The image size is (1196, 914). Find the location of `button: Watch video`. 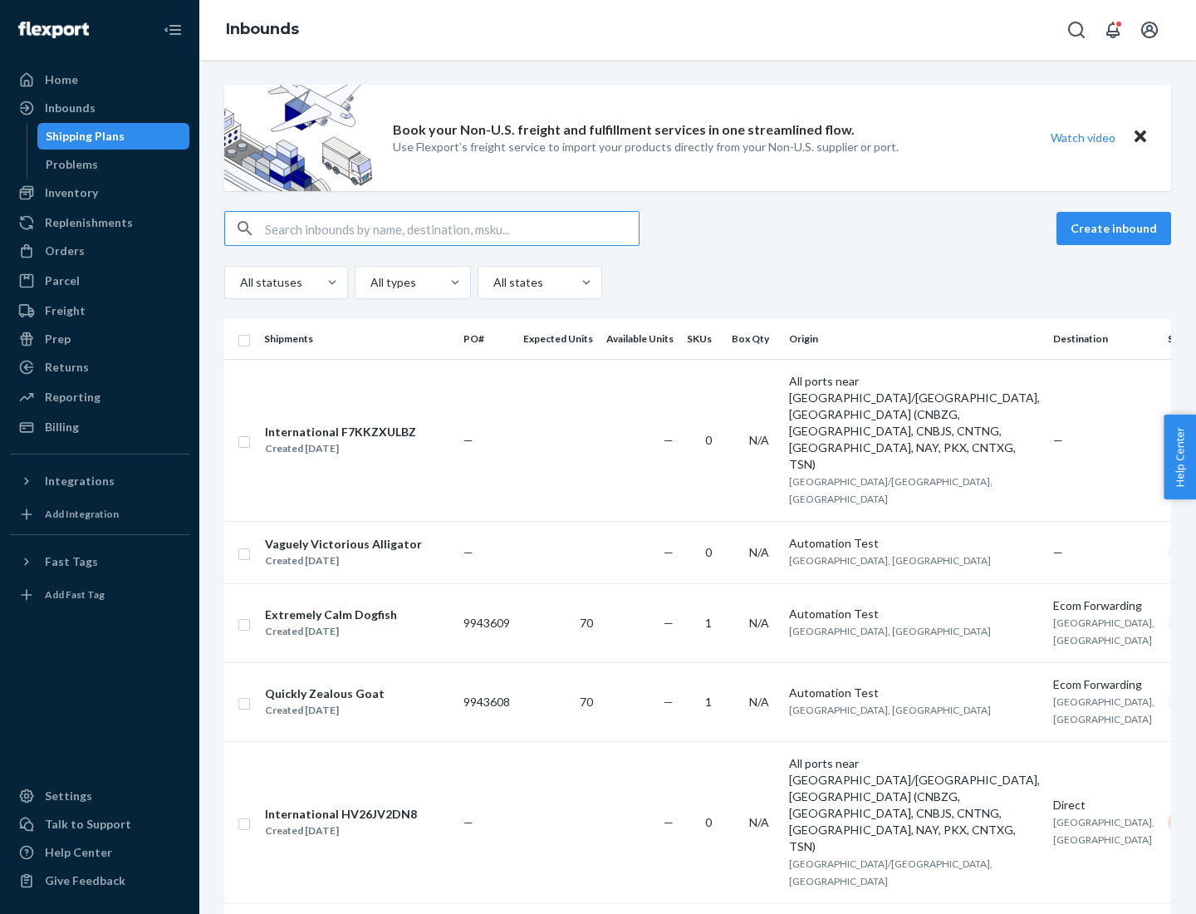

button: Watch video is located at coordinates (1083, 137).